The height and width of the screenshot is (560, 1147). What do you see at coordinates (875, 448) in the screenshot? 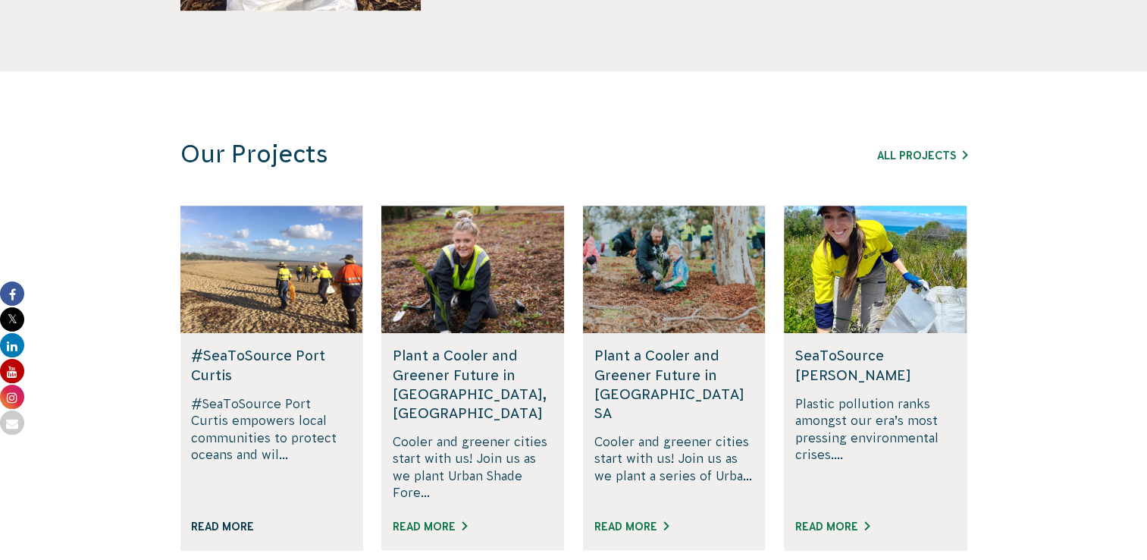
I see `p: Plastic pollution ranks amongst our era’s most pressing environmental crises....` at bounding box center [875, 448].